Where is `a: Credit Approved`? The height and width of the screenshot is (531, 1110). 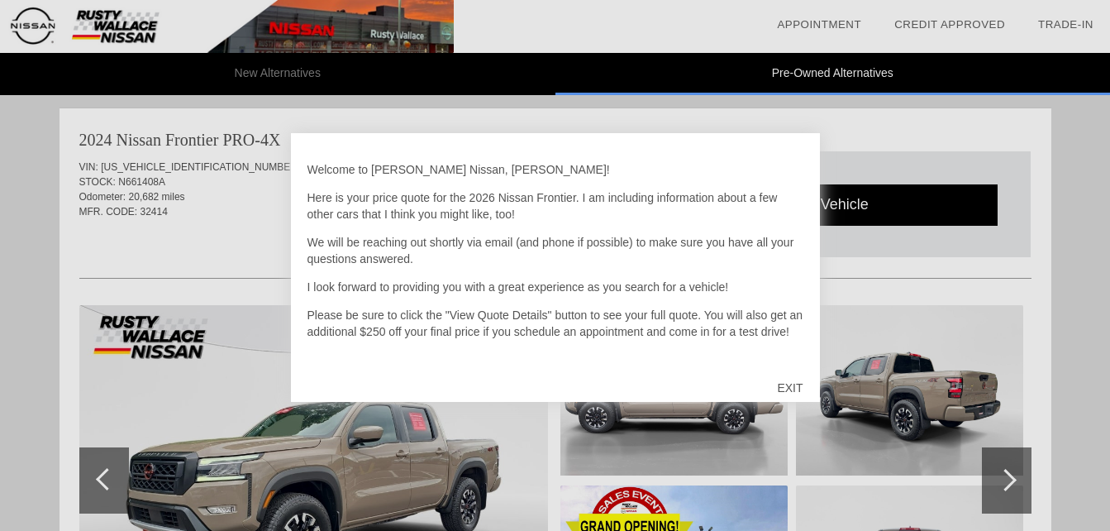
a: Credit Approved is located at coordinates (950, 24).